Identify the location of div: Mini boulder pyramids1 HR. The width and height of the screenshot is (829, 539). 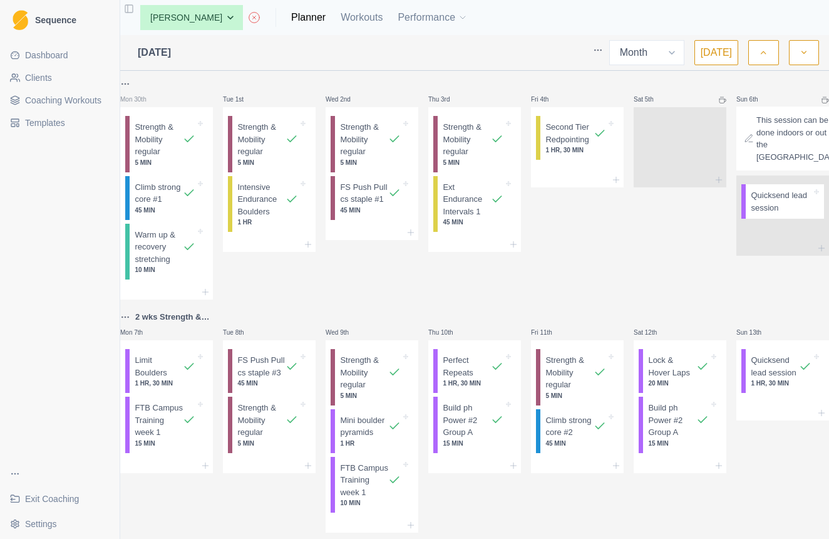
(372, 431).